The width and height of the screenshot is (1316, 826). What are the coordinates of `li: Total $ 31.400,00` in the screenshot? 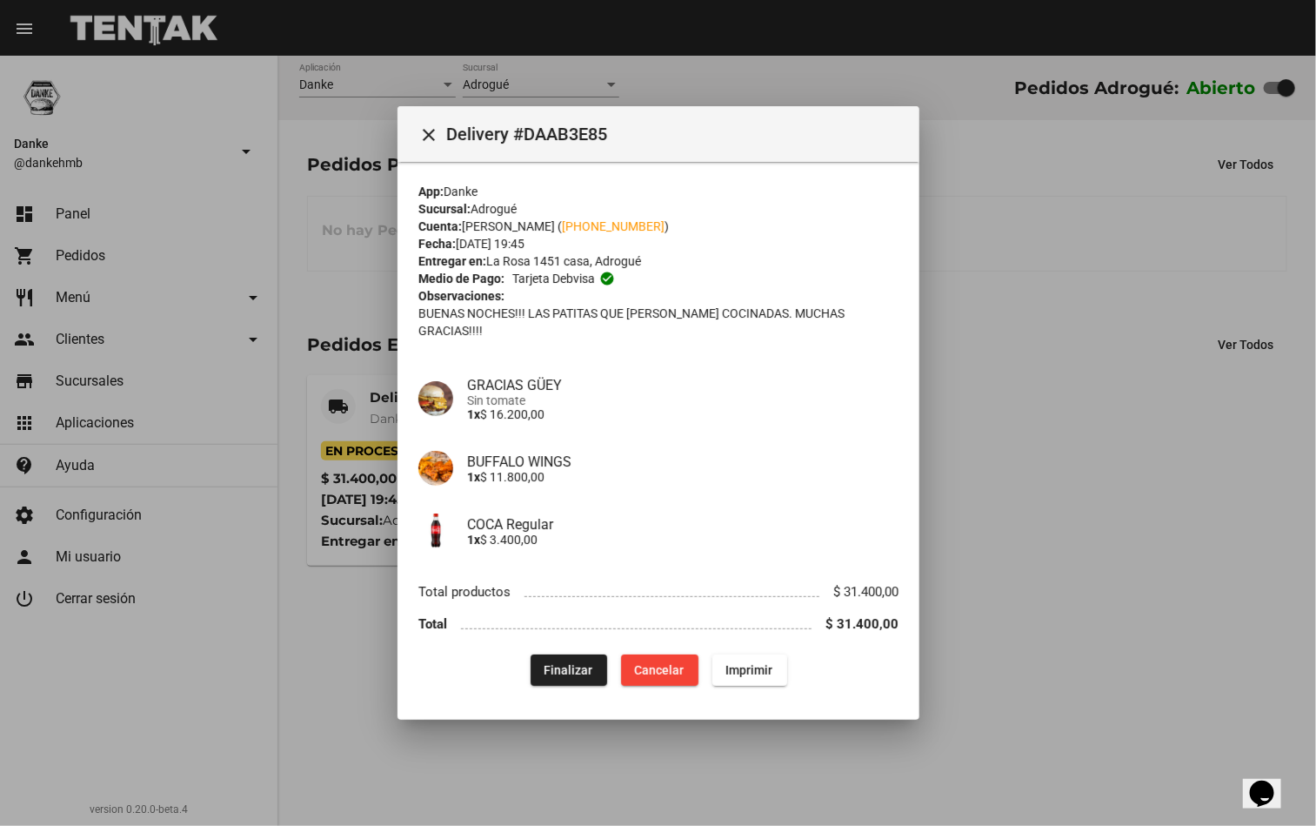 It's located at (659, 624).